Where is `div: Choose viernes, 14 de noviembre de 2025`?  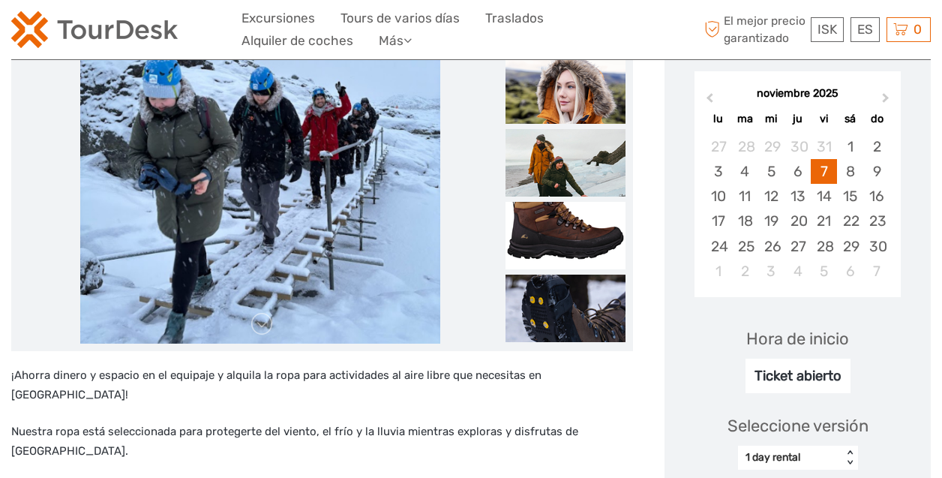
div: Choose viernes, 14 de noviembre de 2025 is located at coordinates (824, 196).